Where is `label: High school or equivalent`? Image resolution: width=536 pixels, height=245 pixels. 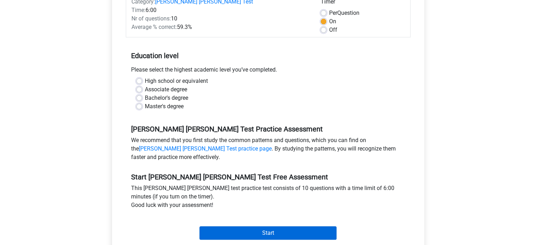
label: High school or equivalent is located at coordinates (176, 81).